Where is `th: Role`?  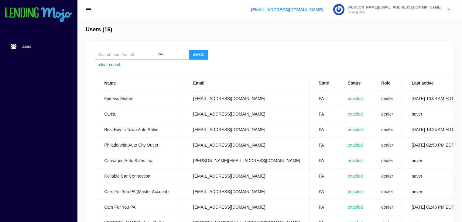 th: Role is located at coordinates (387, 83).